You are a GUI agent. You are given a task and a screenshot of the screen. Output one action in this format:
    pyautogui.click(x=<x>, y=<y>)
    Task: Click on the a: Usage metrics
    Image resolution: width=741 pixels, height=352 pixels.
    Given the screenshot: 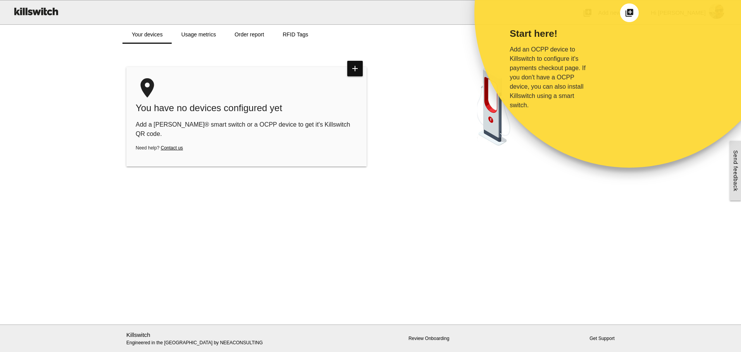 What is the action you would take?
    pyautogui.click(x=198, y=34)
    